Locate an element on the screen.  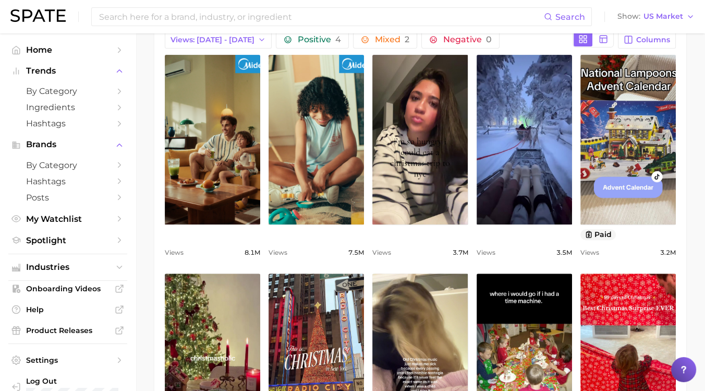
span: 8.1m is located at coordinates (252, 252).